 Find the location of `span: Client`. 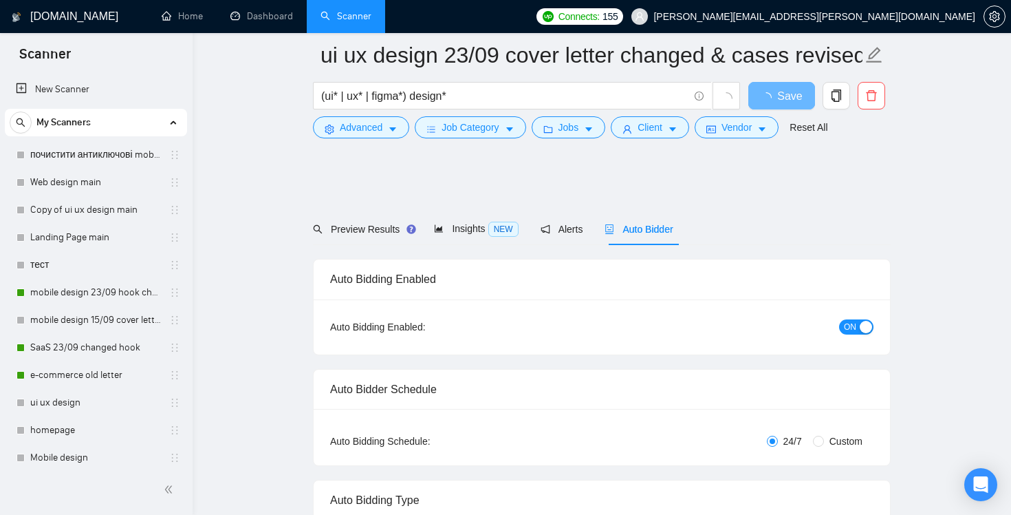

span: Client is located at coordinates (650, 127).